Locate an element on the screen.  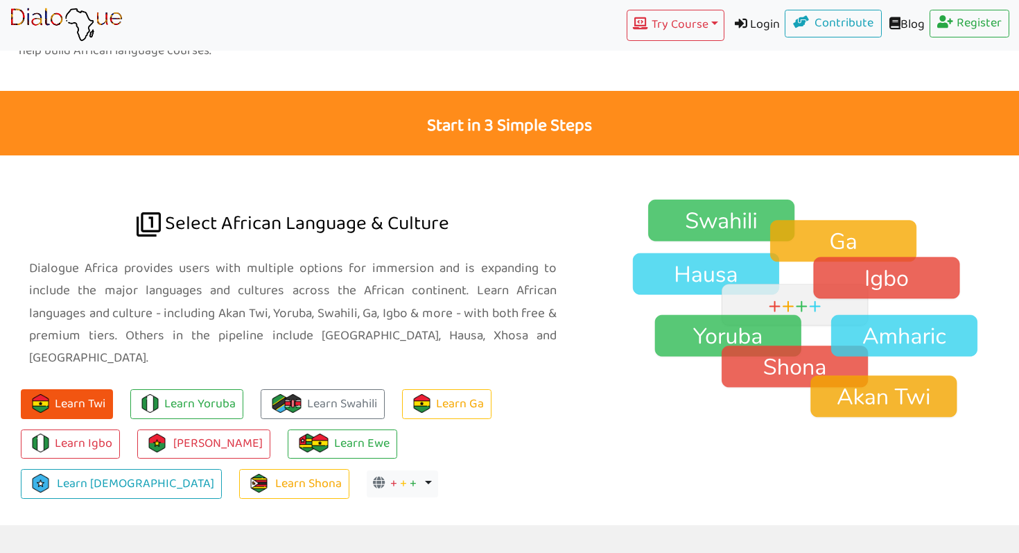
a: Learn Swahili is located at coordinates (322, 404).